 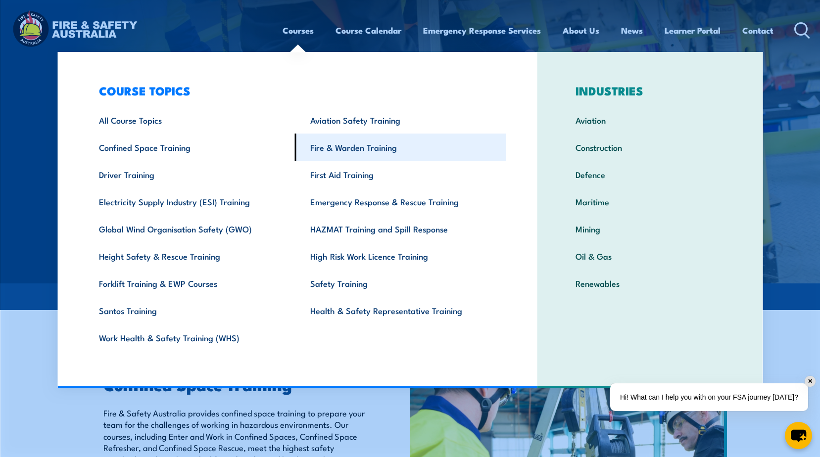 I want to click on a: Height Safety & Rescue Training, so click(x=189, y=256).